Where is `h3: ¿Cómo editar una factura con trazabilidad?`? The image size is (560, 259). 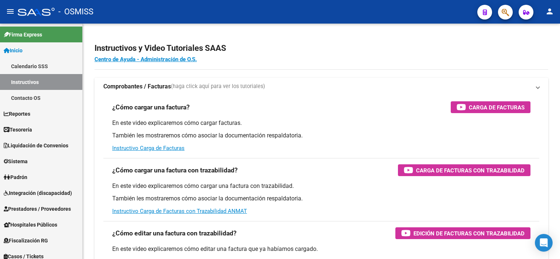
h3: ¿Cómo editar una factura con trazabilidad? is located at coordinates (174, 233).